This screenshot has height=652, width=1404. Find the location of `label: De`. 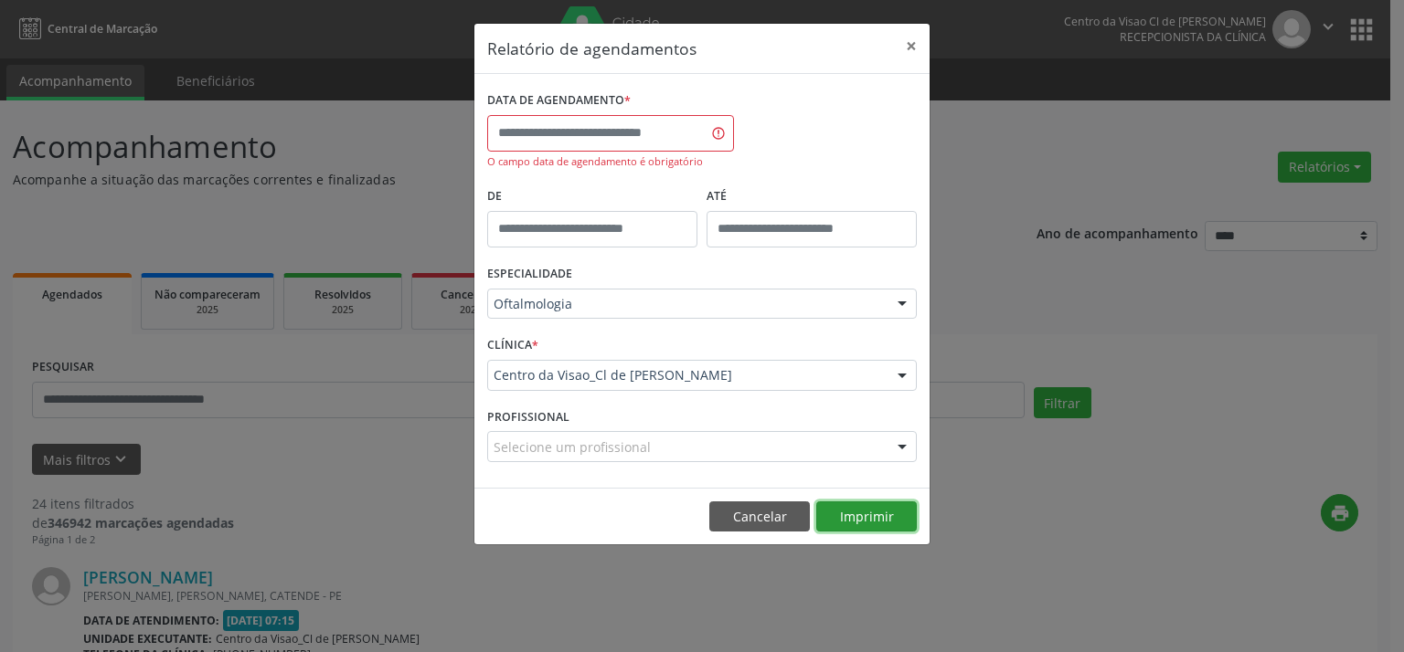

label: De is located at coordinates (592, 196).